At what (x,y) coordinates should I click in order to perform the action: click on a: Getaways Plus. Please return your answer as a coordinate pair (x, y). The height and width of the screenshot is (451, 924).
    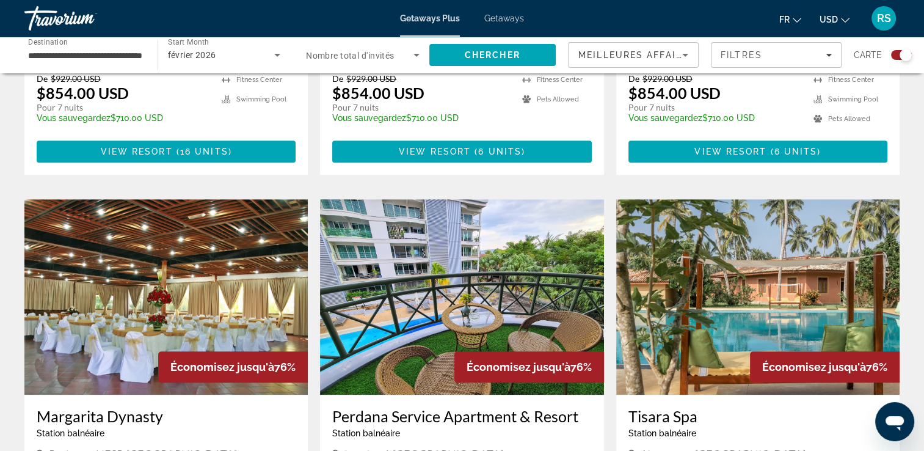
    Looking at the image, I should click on (430, 18).